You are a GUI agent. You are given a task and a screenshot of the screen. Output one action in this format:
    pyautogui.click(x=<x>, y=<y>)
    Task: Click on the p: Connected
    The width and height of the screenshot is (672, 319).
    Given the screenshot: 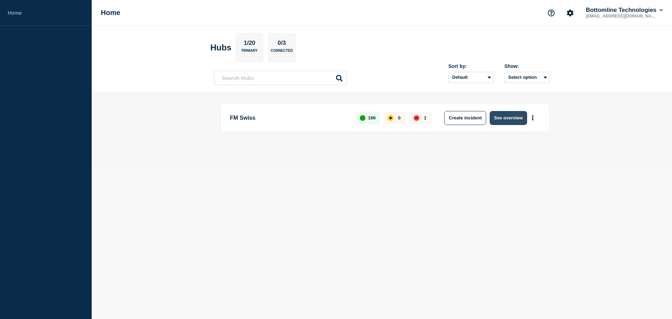 What is the action you would take?
    pyautogui.click(x=282, y=52)
    